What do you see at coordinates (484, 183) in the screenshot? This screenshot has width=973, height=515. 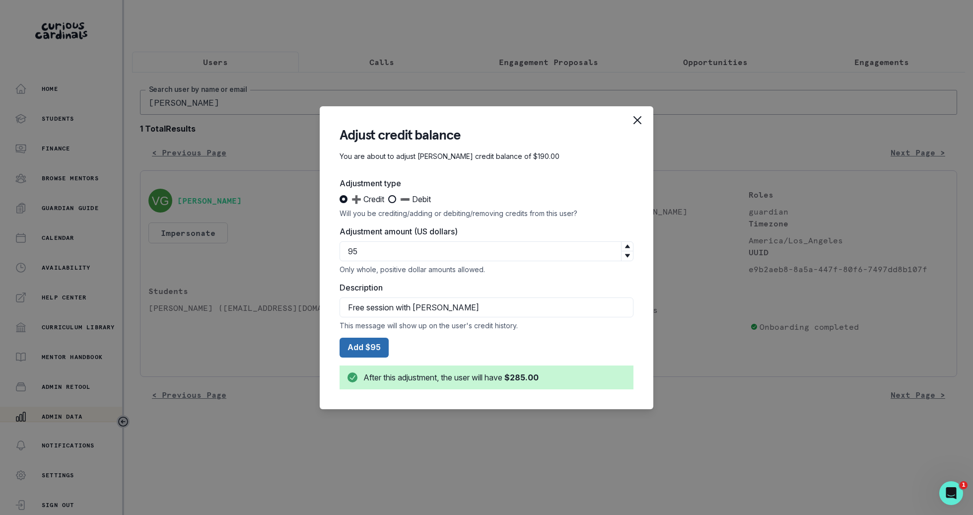 I see `label: Adjustment type` at bounding box center [484, 183].